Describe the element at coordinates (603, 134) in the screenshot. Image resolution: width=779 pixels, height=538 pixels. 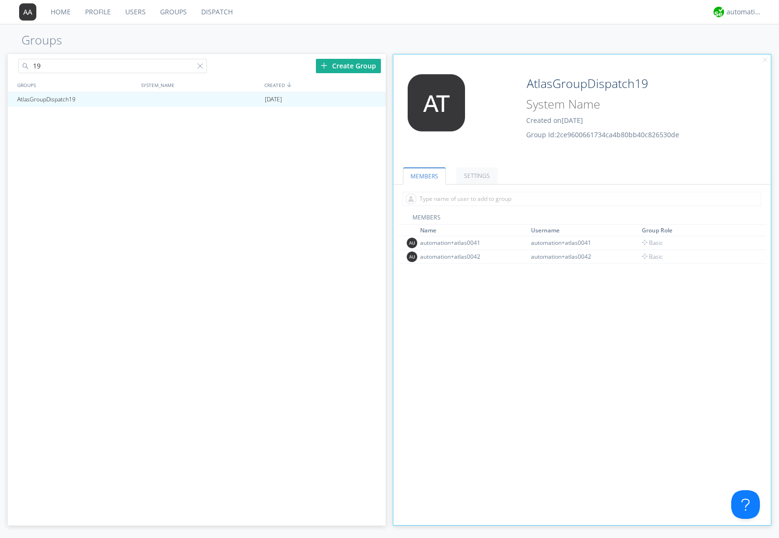
I see `span: Group Id: 2ce9600661734ca4b80bb40c826530de` at that location.